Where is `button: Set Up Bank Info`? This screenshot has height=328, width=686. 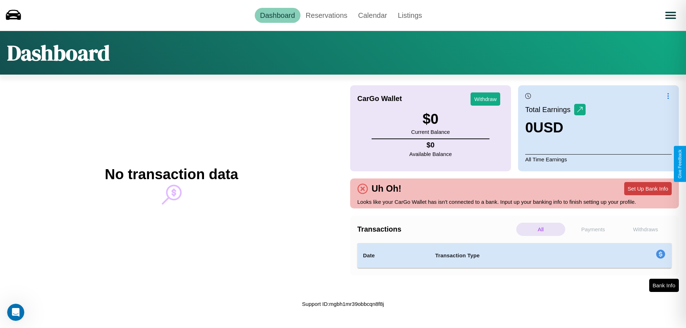 button: Set Up Bank Info is located at coordinates (648, 189).